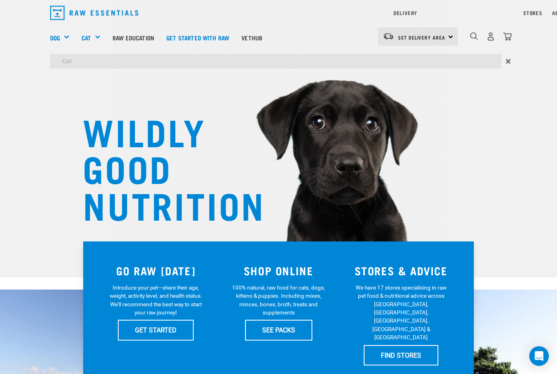 This screenshot has width=557, height=374. What do you see at coordinates (156, 330) in the screenshot?
I see `a: GET STARTED` at bounding box center [156, 330].